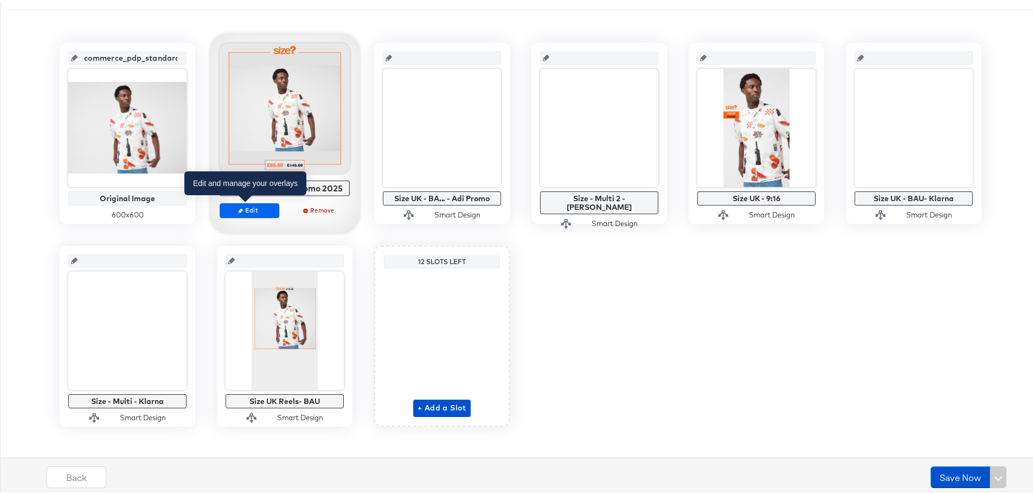  Describe the element at coordinates (442, 260) in the screenshot. I see `div: 12 Slots Left` at that location.